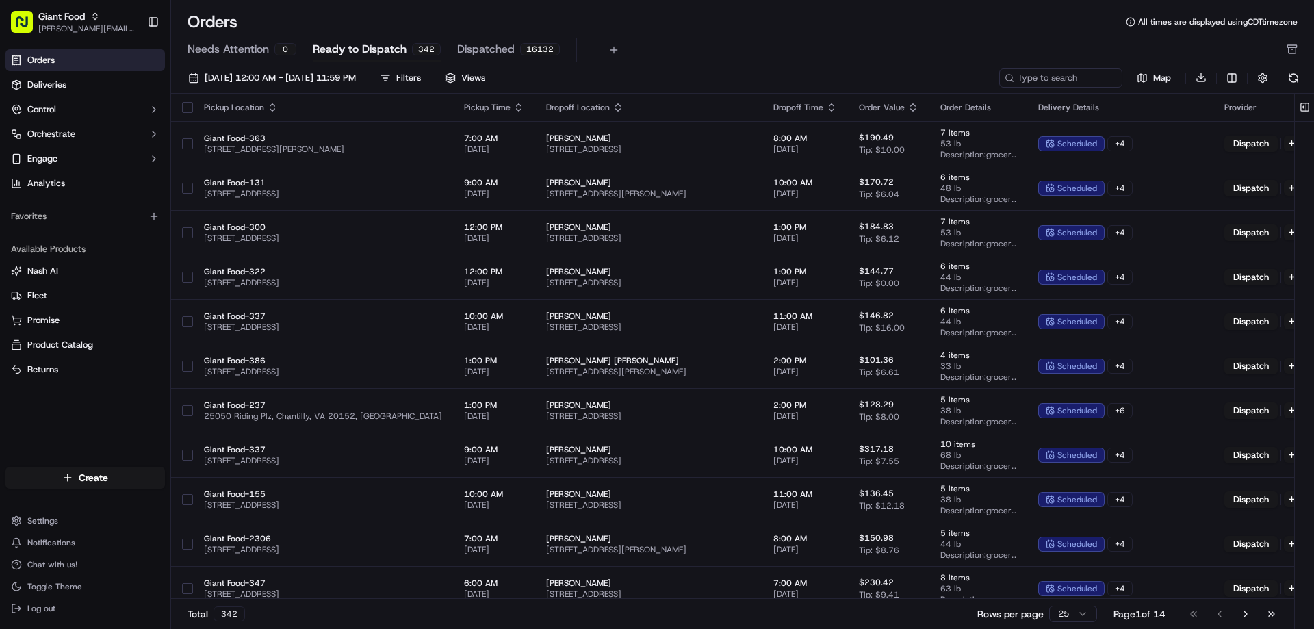 The height and width of the screenshot is (629, 1314). I want to click on span: Tip: $8.00, so click(879, 417).